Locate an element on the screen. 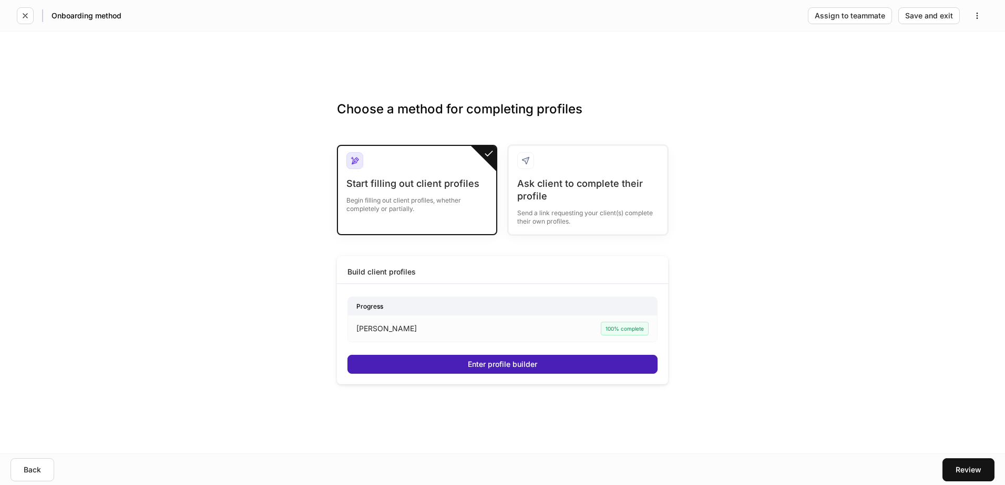 The width and height of the screenshot is (1005, 485). button: Enter profile builder is located at coordinates (502, 365).